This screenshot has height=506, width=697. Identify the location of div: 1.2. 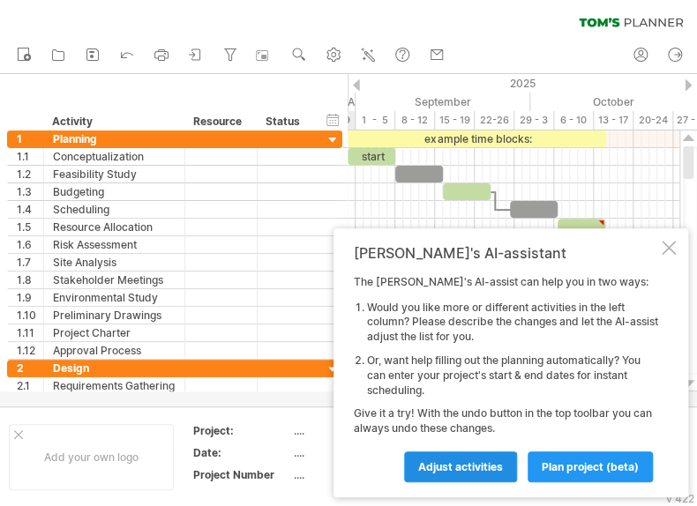
(30, 174).